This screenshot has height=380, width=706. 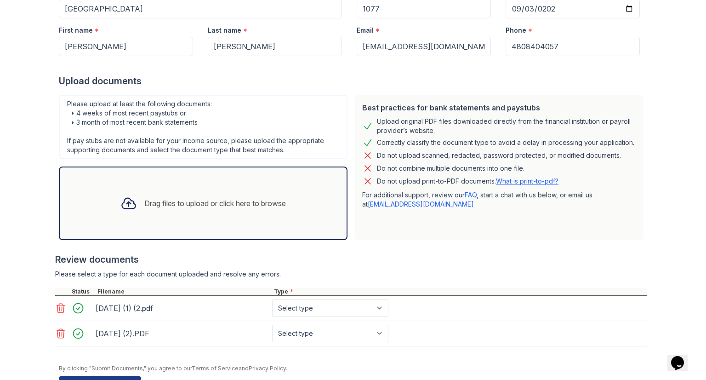 What do you see at coordinates (215, 203) in the screenshot?
I see `div: Drag files to upload or click here to browse` at bounding box center [215, 203].